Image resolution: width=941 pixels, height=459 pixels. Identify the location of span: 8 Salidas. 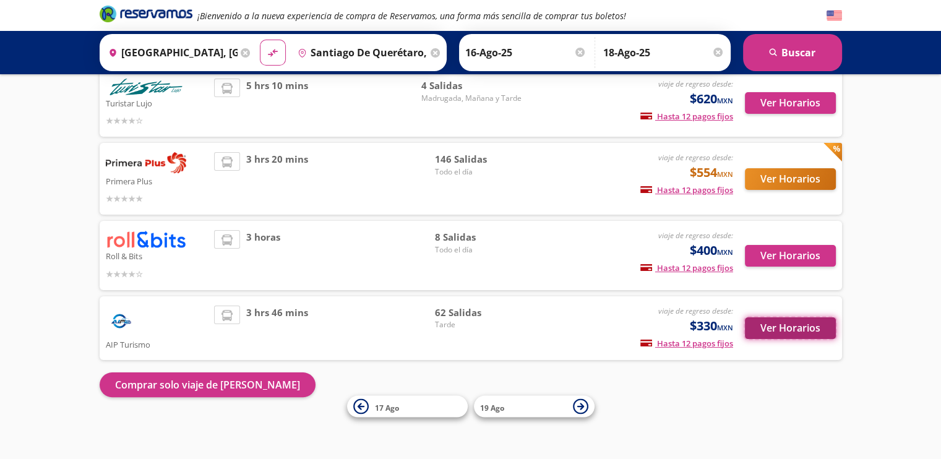
(478, 237).